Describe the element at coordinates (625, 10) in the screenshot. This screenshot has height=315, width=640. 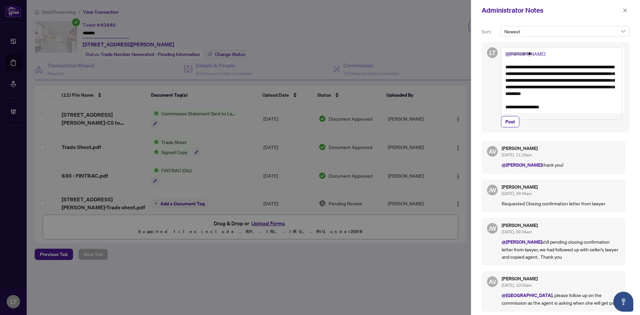
I see `span: close` at that location.